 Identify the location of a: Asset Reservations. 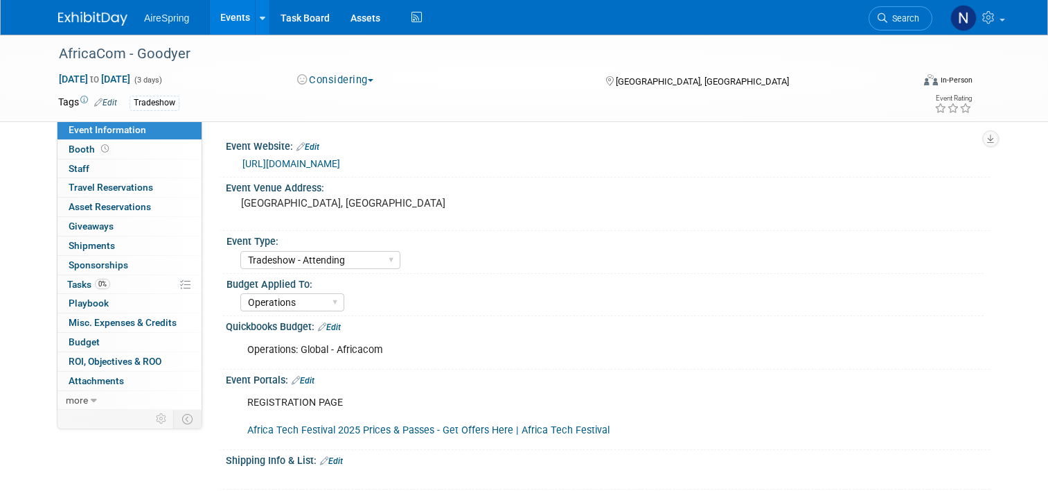
(130, 206).